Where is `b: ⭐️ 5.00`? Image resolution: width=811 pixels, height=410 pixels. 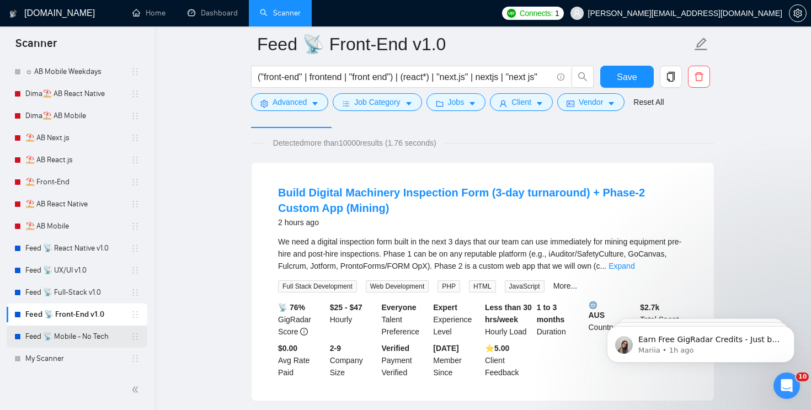 b: ⭐️ 5.00 is located at coordinates (497, 348).